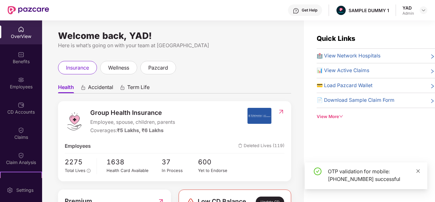  I want to click on span: Employees, so click(78, 146).